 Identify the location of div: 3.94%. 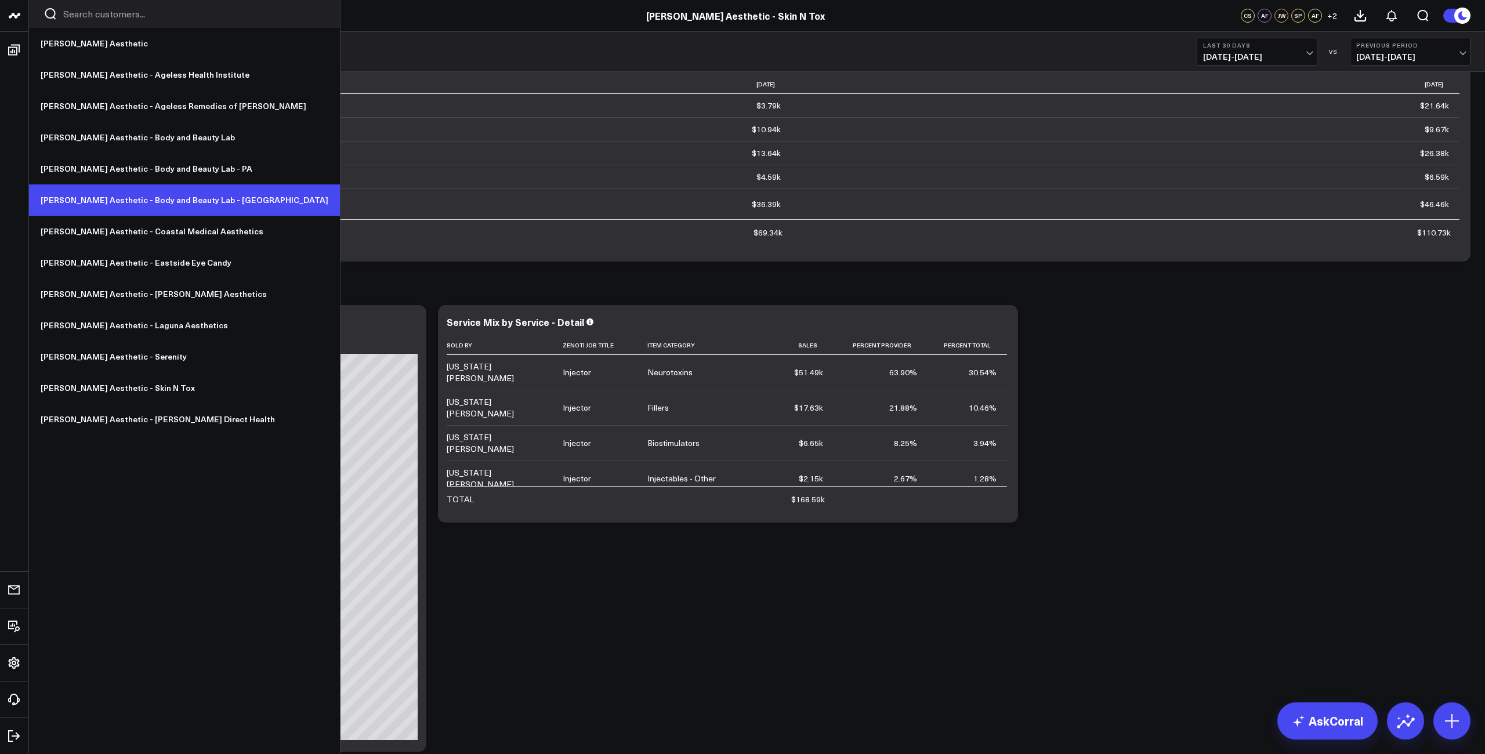
(985, 443).